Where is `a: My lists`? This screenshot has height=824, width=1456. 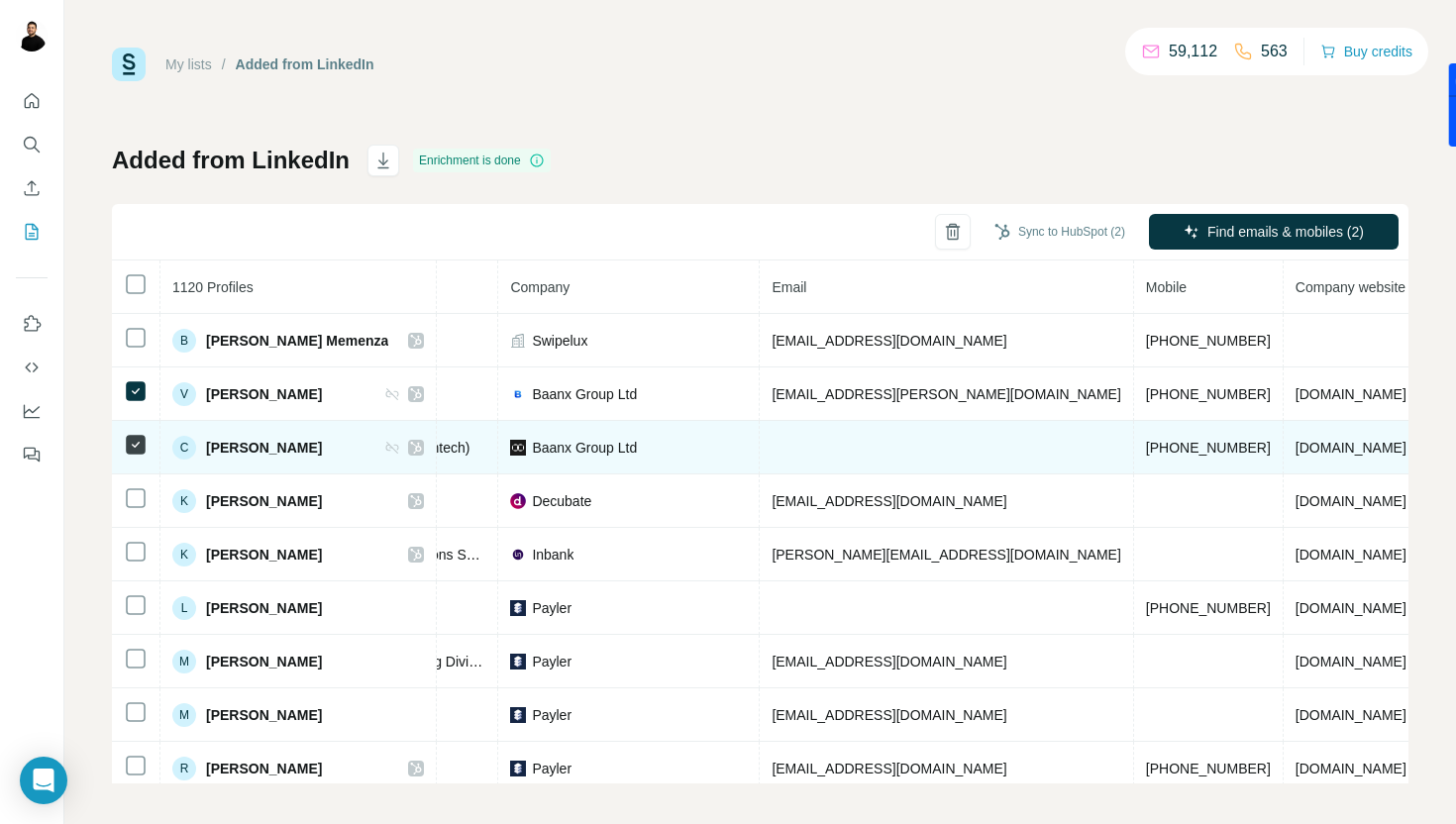
a: My lists is located at coordinates (188, 64).